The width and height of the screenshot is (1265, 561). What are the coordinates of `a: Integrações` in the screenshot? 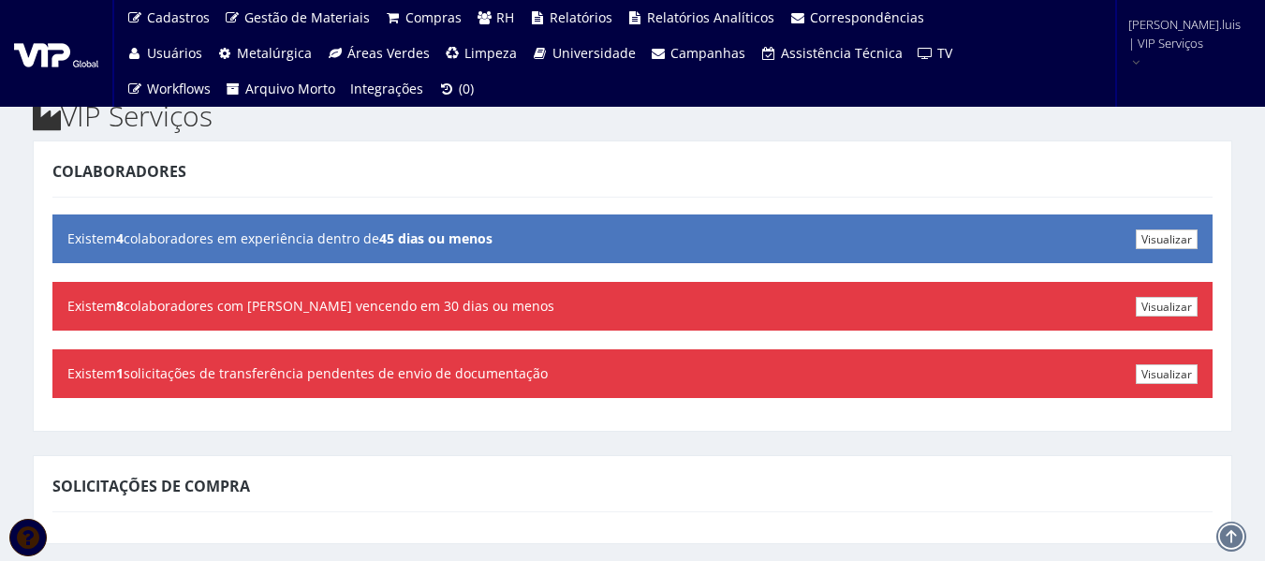 It's located at (387, 89).